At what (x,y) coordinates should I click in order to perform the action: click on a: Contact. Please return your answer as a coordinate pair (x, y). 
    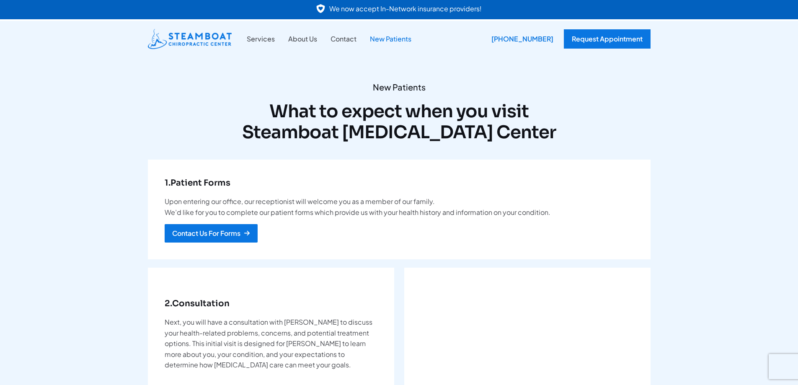
    Looking at the image, I should click on (344, 39).